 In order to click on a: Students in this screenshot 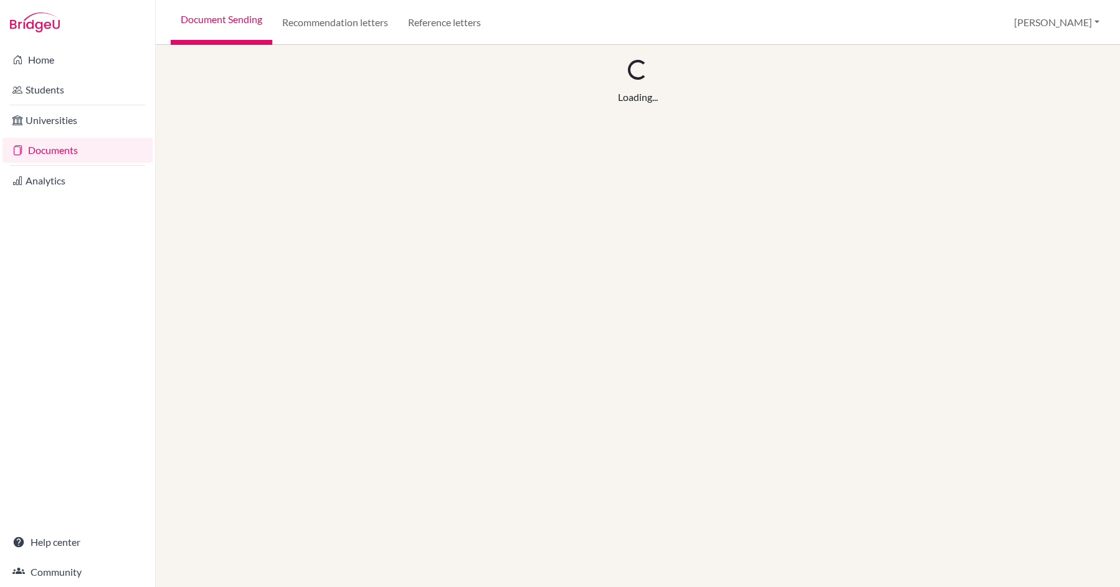, I will do `click(77, 90)`.